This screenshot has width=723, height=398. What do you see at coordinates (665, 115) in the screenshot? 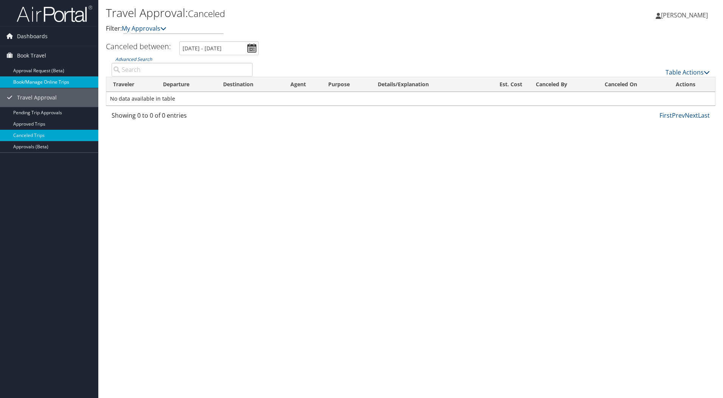
I see `a: First` at bounding box center [665, 115].